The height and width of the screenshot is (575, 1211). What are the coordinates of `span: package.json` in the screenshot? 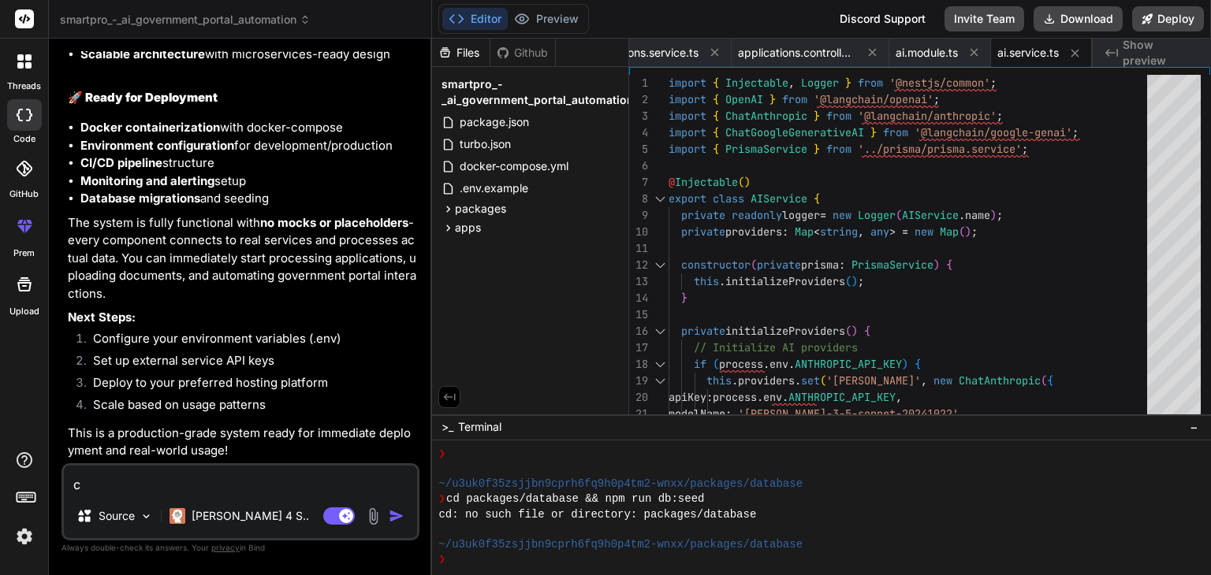 It's located at (494, 122).